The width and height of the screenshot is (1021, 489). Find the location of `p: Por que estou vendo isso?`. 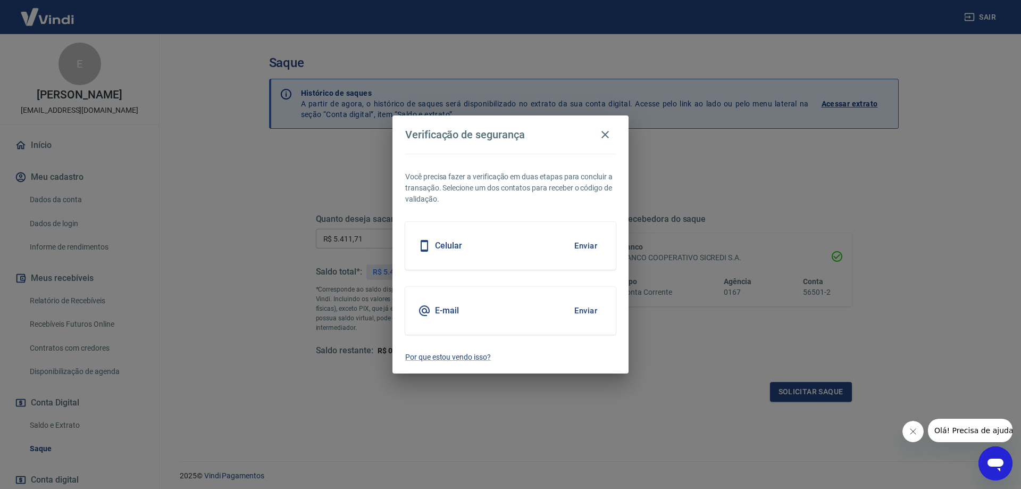

p: Por que estou vendo isso? is located at coordinates (510, 357).